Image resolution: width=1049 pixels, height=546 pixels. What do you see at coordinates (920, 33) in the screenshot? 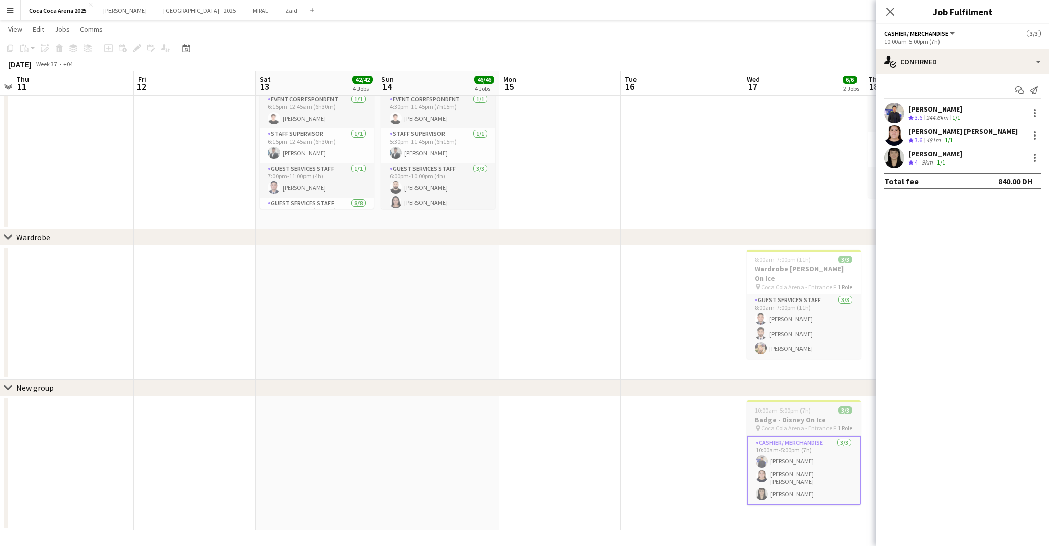
I see `button: Cashier/ Merchandise` at bounding box center [920, 33].